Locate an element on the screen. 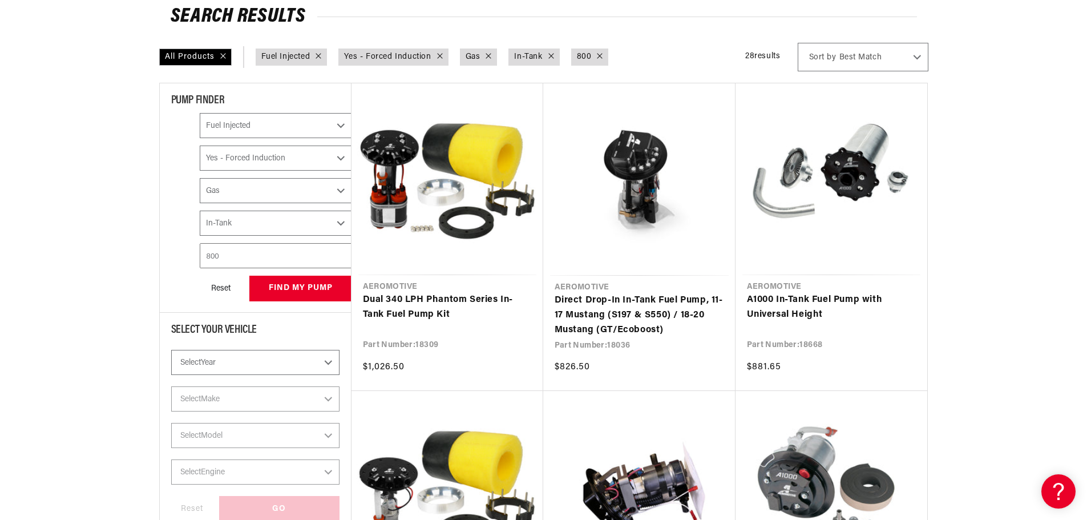 The image size is (1087, 520). a: Dual 340 LPH Phantom Series In-Tank Fuel Pump Kit is located at coordinates (447, 307).